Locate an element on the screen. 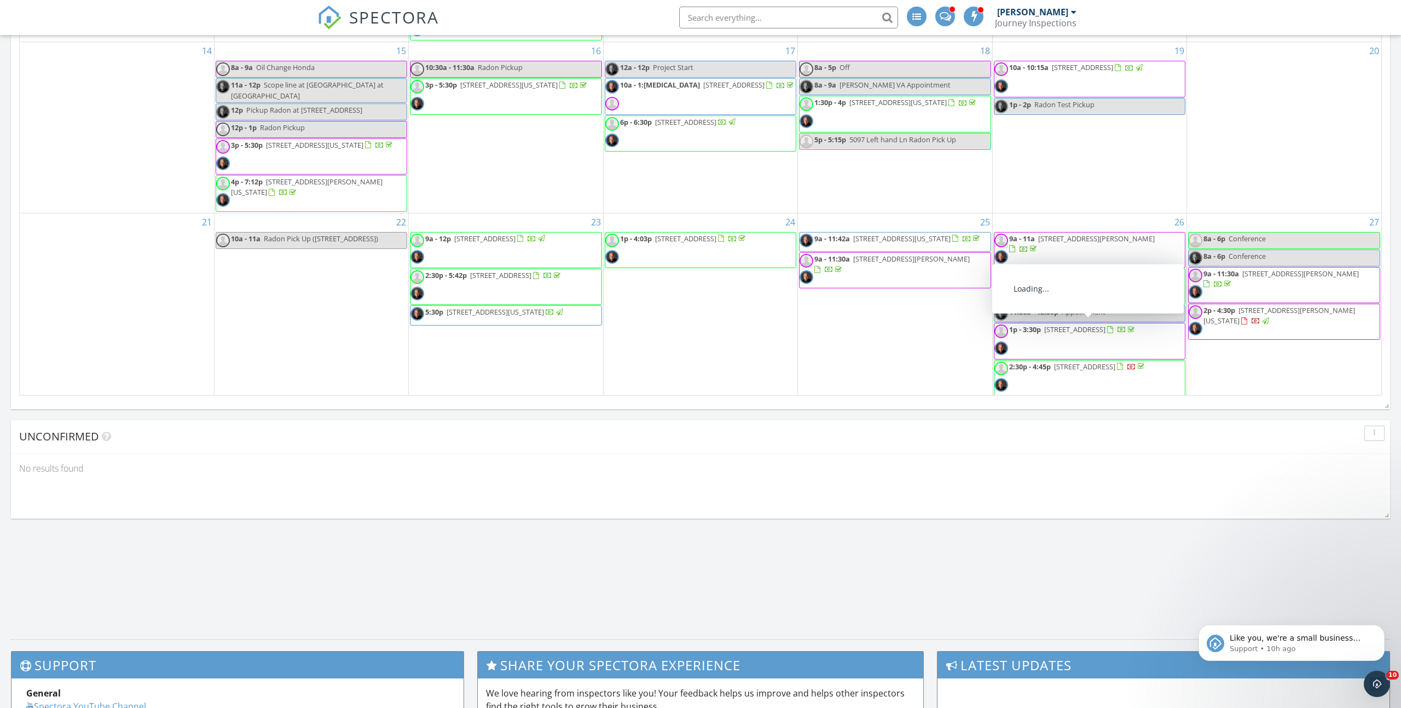 This screenshot has width=1401, height=708. span: 9a is located at coordinates (1013, 275).